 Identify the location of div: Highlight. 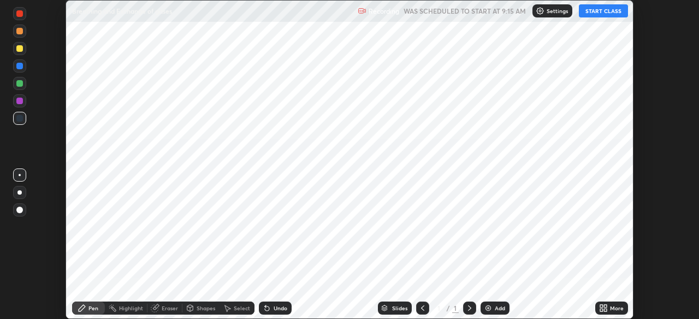
(131, 308).